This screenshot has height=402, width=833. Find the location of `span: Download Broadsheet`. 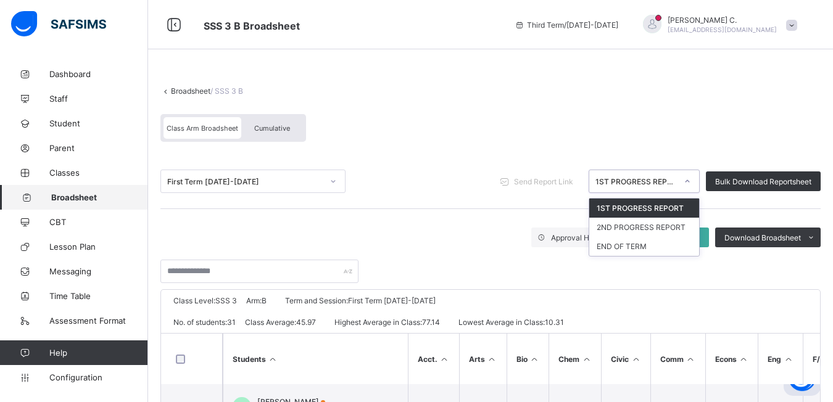

span: Download Broadsheet is located at coordinates (762, 237).